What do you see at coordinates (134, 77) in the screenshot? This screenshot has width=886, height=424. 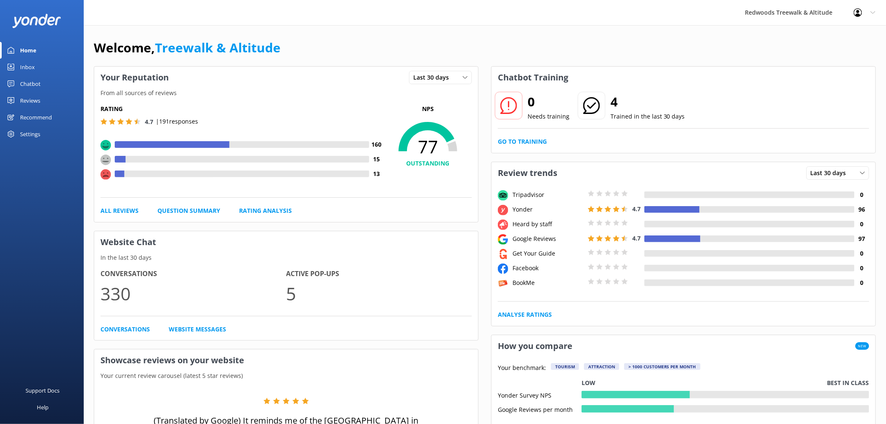 I see `h3: Your Reputation` at bounding box center [134, 77].